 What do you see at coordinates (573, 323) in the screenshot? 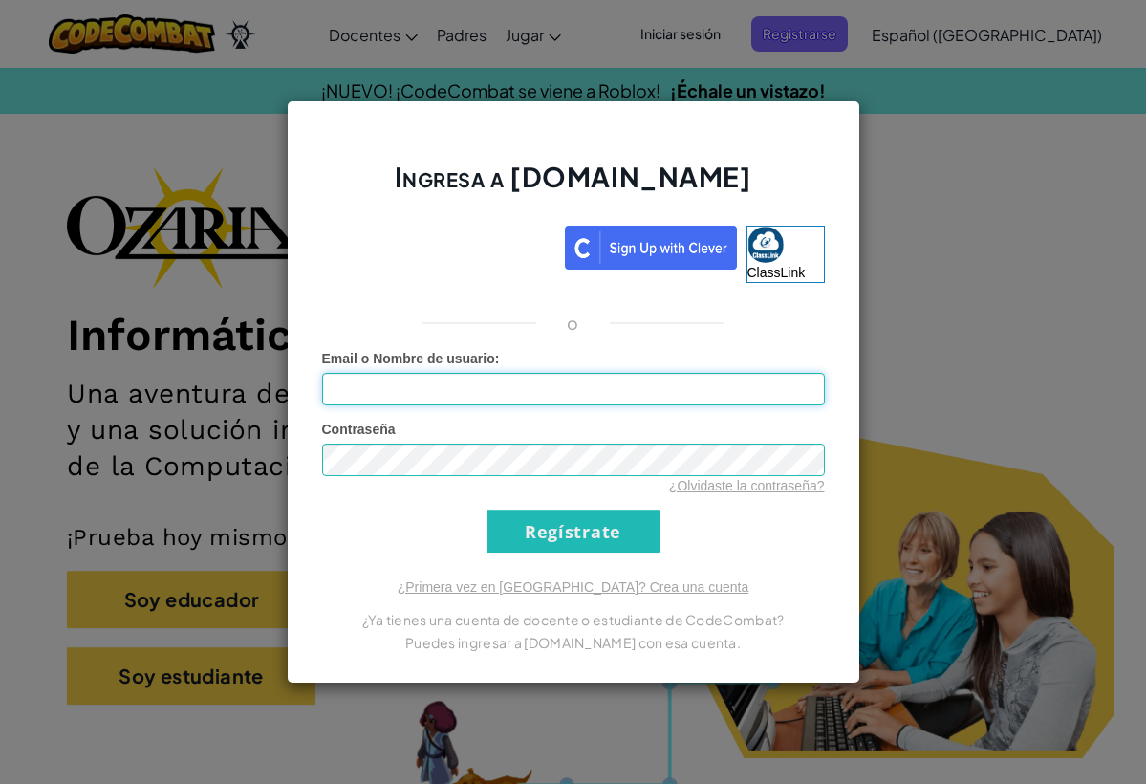
I see `p: o` at bounding box center [573, 323].